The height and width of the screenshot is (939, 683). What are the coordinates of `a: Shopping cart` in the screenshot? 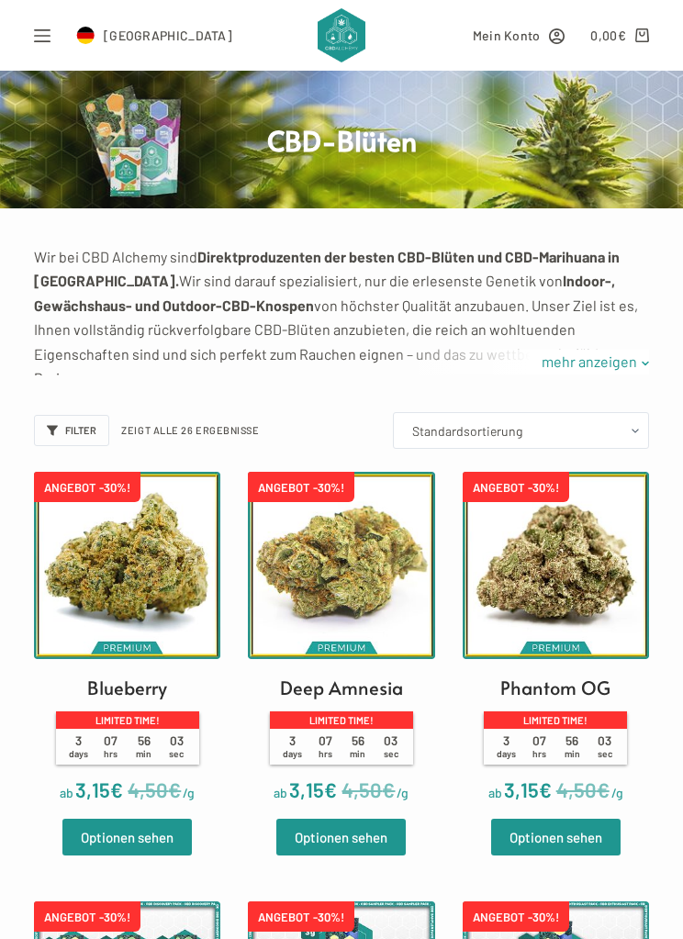 It's located at (619, 35).